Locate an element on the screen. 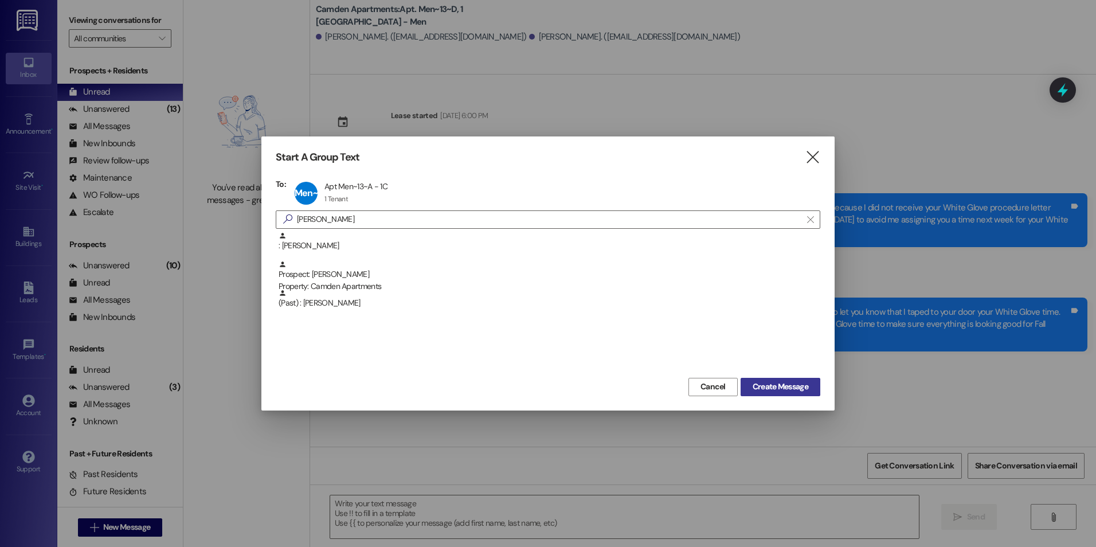 Image resolution: width=1096 pixels, height=547 pixels. div: Apt Men~13~A - 1C is located at coordinates (356, 186).